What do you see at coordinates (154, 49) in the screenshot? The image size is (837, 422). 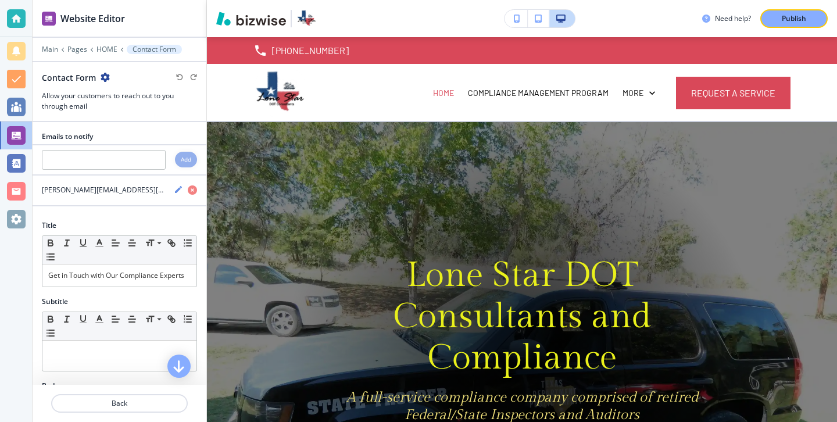 I see `p: Contact Form` at bounding box center [154, 49].